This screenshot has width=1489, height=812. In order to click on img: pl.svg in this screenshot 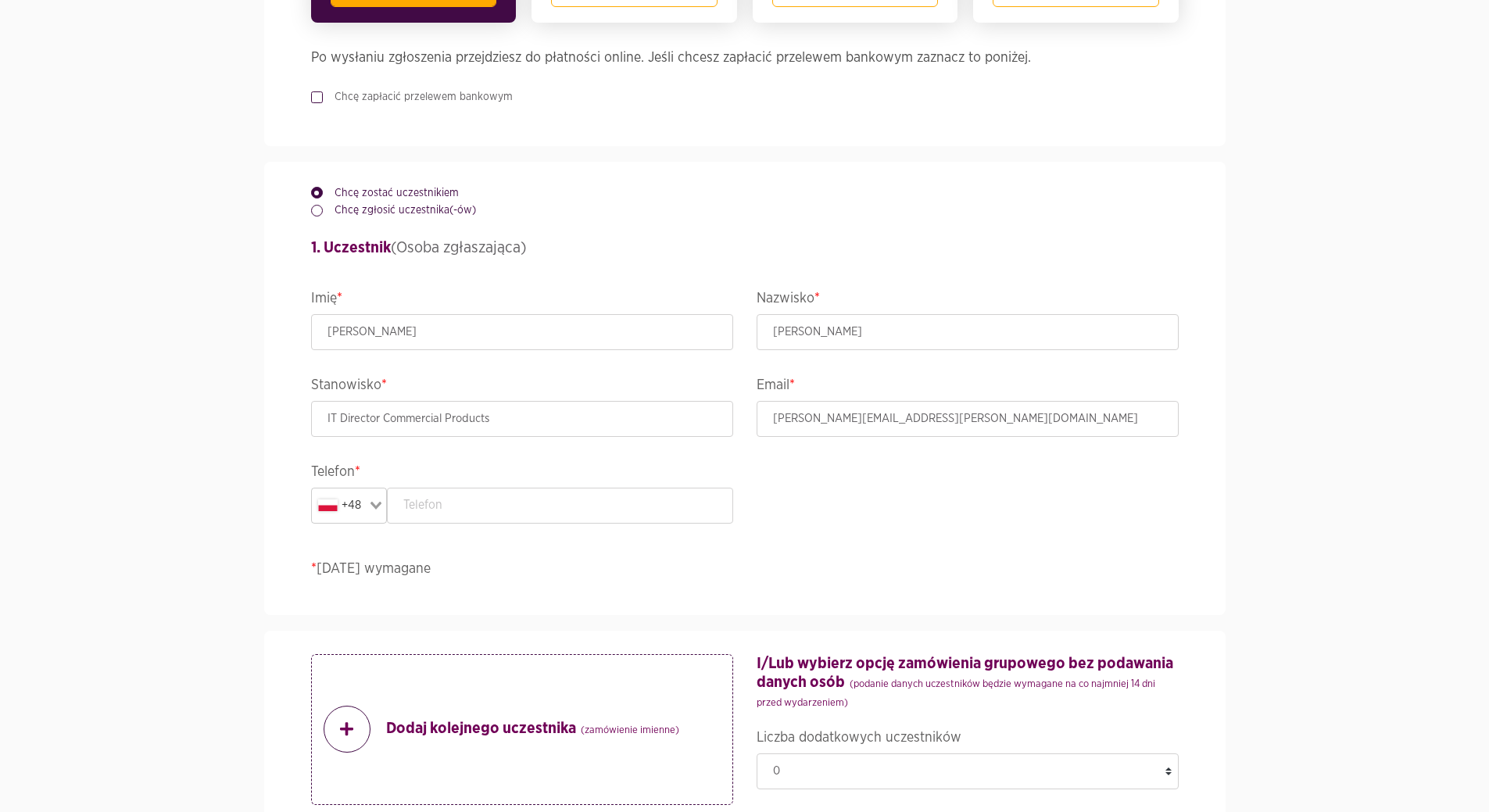, I will do `click(327, 505)`.